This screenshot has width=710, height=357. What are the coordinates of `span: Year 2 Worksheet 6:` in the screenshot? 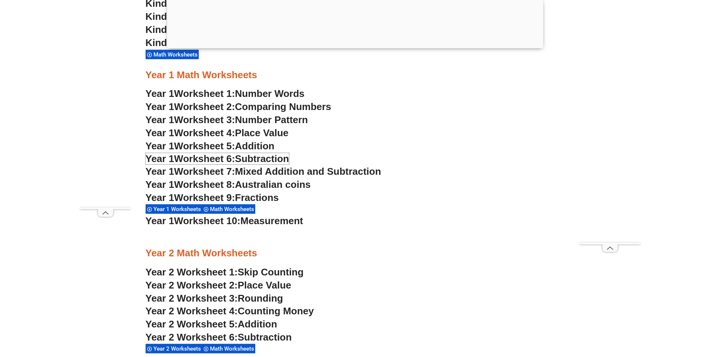 It's located at (192, 337).